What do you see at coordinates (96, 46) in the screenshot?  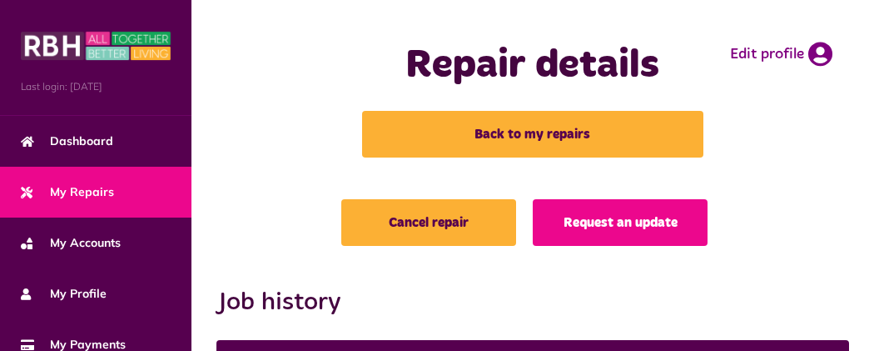 I see `img: MyRBH` at bounding box center [96, 46].